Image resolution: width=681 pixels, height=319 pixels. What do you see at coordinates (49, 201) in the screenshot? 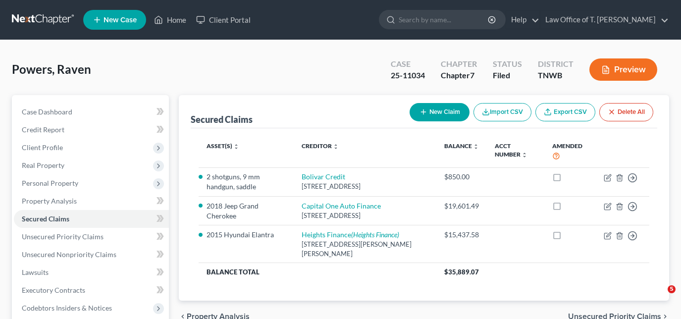
I see `span: Property Analysis` at bounding box center [49, 201].